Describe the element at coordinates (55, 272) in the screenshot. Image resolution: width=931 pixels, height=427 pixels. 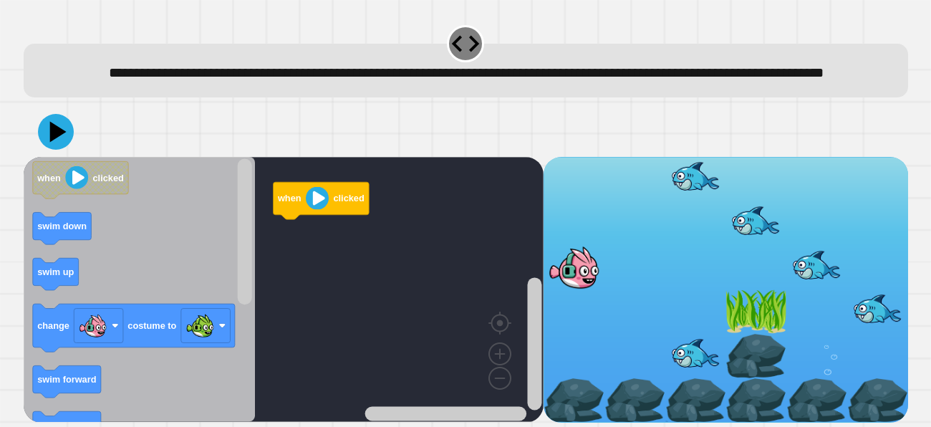
I see `text: swim up` at that location.